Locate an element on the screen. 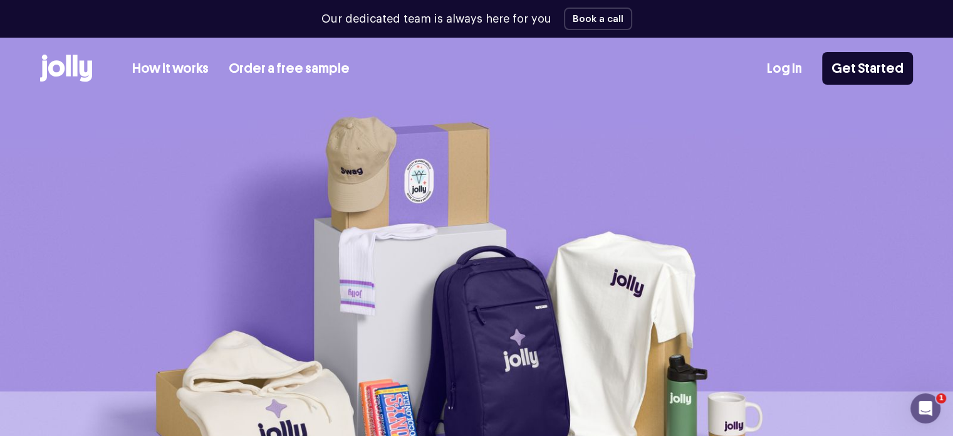 This screenshot has width=953, height=436. a: Log In is located at coordinates (785, 68).